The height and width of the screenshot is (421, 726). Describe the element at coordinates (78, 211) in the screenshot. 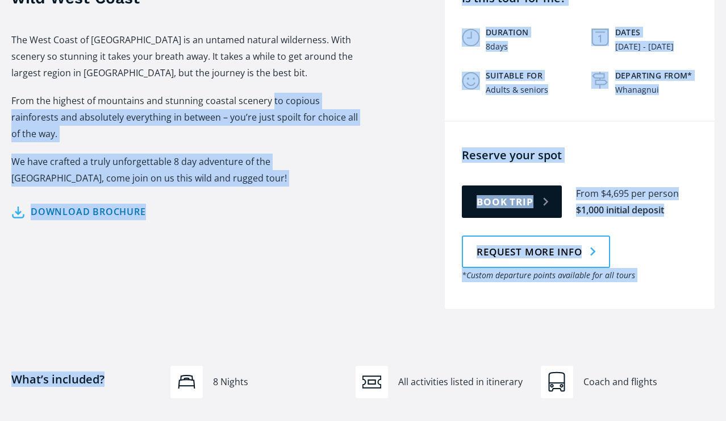

I see `a: Download brochure` at that location.